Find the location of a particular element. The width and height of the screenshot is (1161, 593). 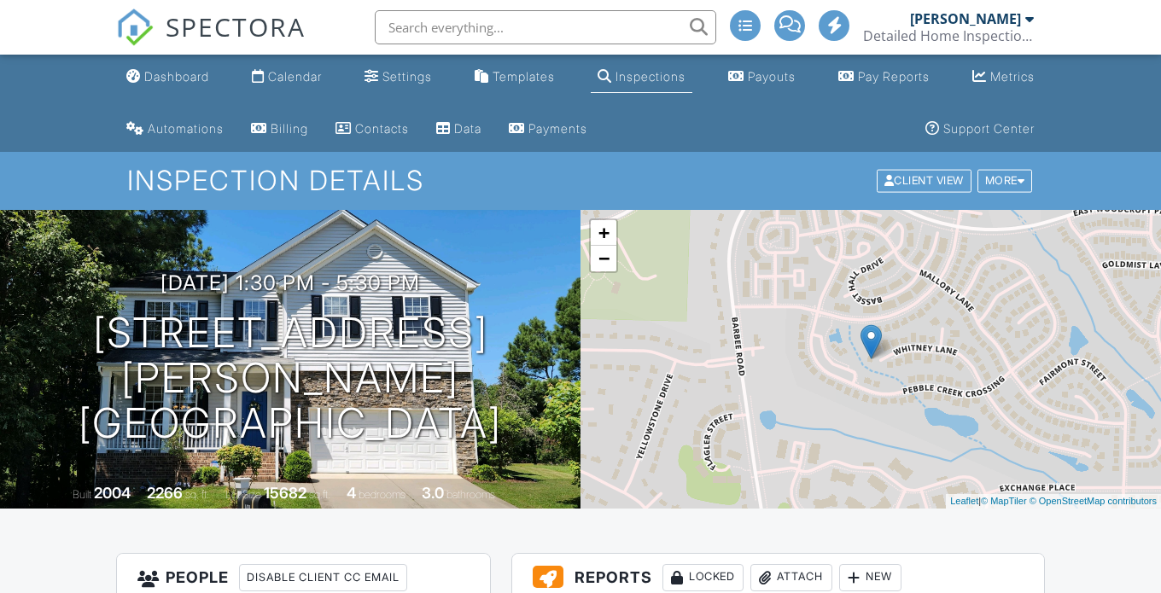

a: Payments is located at coordinates (548, 129).